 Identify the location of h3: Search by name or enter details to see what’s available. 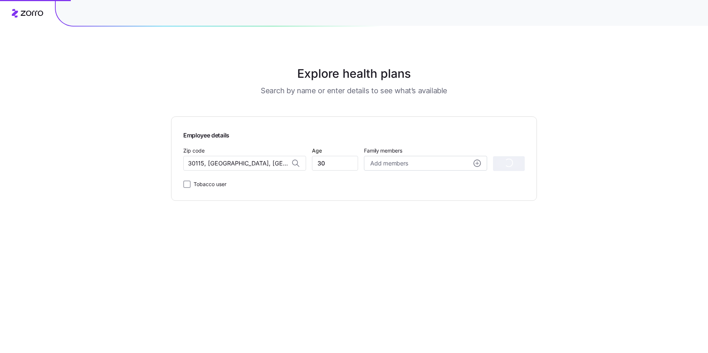
(354, 91).